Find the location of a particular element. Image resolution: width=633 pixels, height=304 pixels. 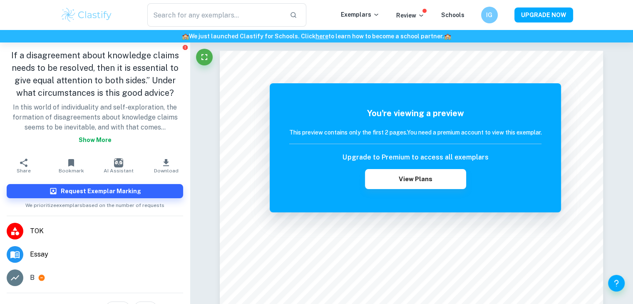

p: Review is located at coordinates (410, 15).